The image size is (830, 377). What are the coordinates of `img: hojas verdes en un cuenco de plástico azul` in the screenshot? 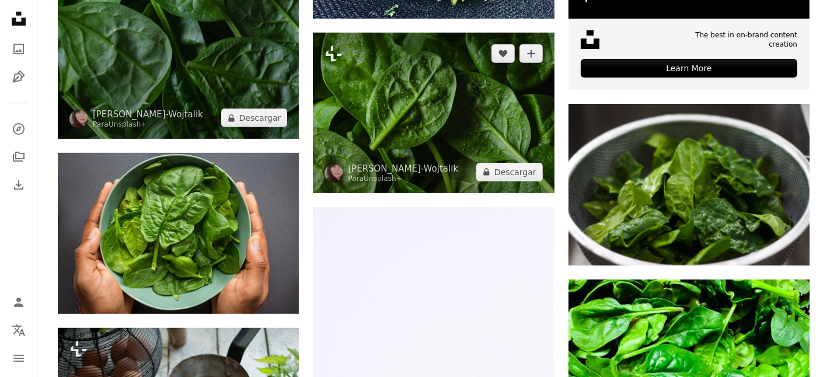 It's located at (178, 233).